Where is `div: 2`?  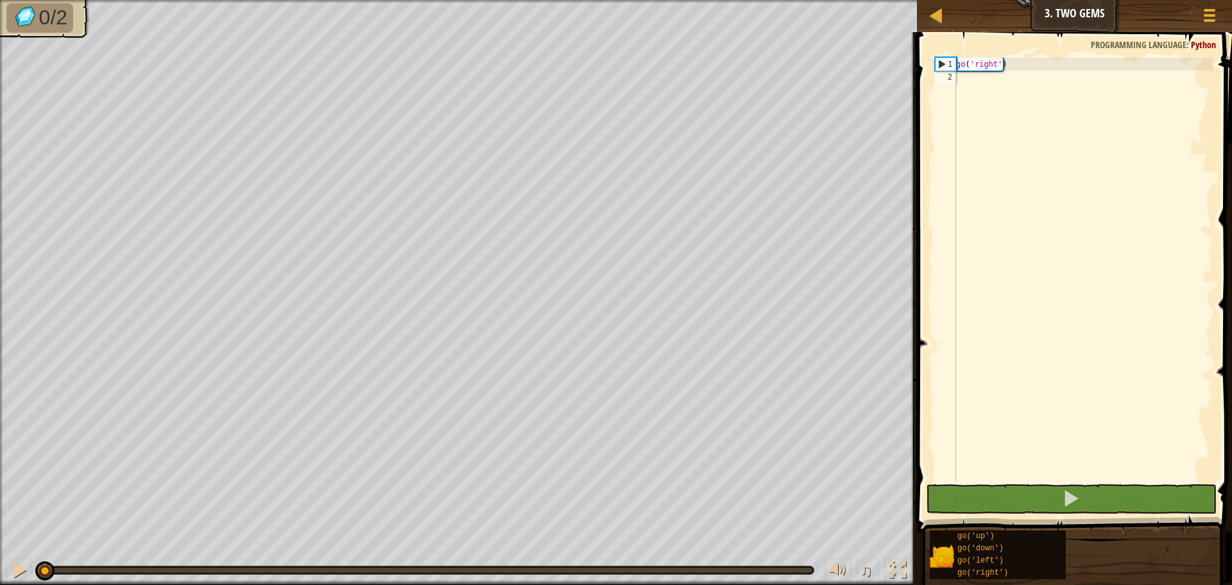 div: 2 is located at coordinates (945, 77).